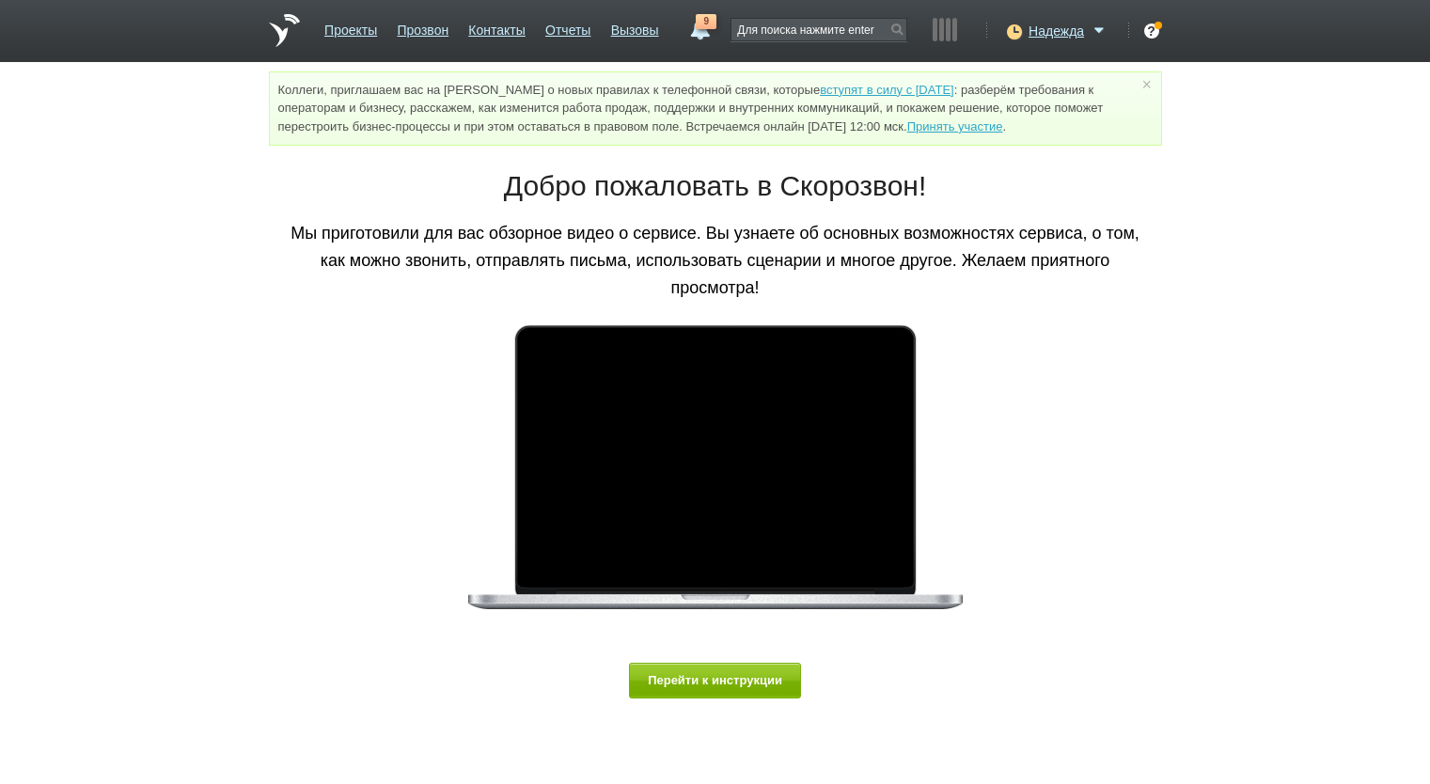  Describe the element at coordinates (351, 26) in the screenshot. I see `a: Проекты` at that location.